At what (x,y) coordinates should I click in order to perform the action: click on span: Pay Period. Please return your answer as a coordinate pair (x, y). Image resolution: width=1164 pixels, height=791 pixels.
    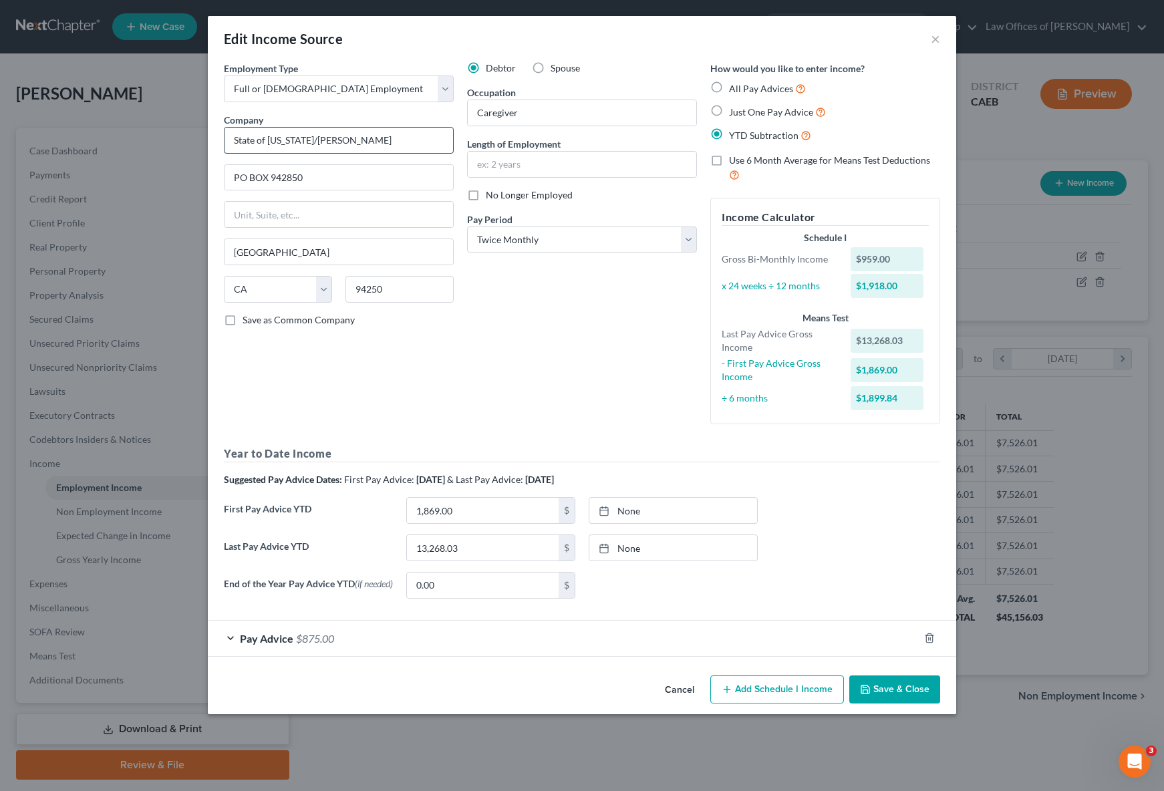
    Looking at the image, I should click on (490, 219).